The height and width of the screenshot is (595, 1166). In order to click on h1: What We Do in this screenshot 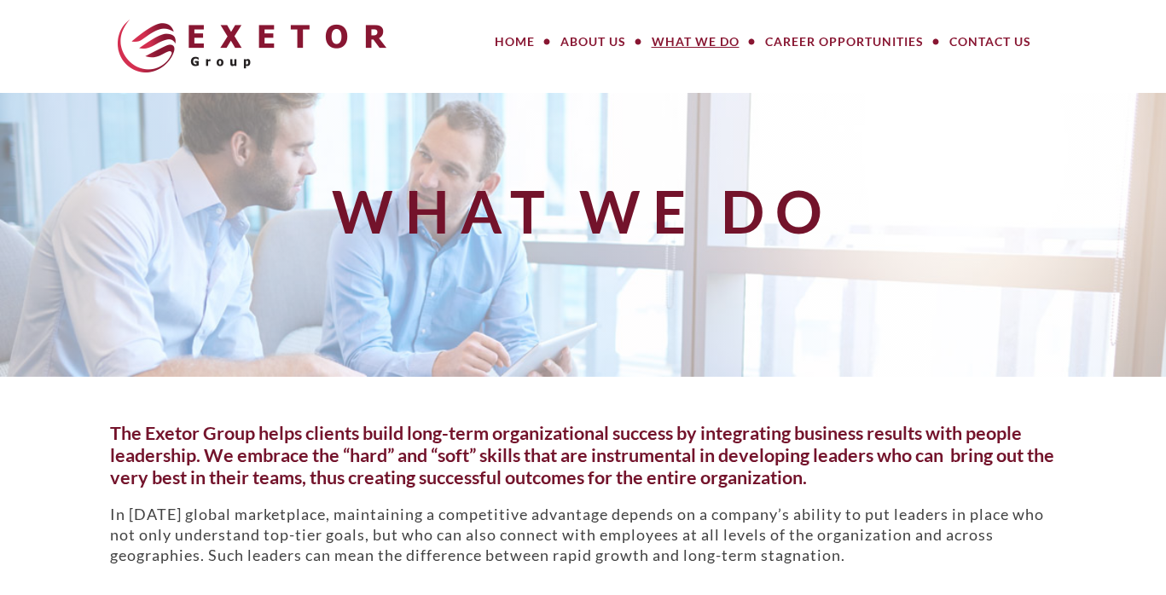, I will do `click(583, 211)`.